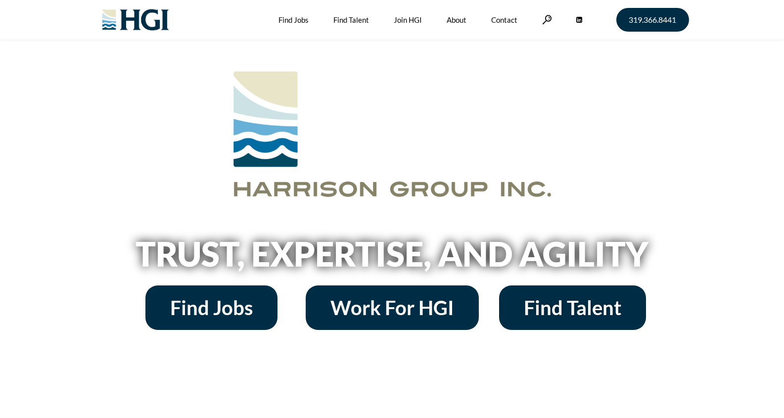 The height and width of the screenshot is (418, 784). Describe the element at coordinates (547, 19) in the screenshot. I see `a: Search` at that location.